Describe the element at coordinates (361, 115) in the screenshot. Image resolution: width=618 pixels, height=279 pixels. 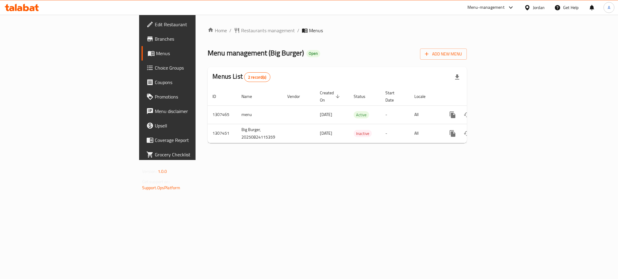
I see `span: Active` at that location.